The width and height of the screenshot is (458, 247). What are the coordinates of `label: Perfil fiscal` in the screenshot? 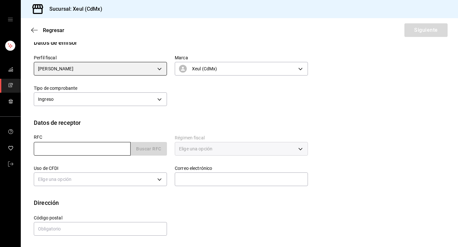 It's located at (100, 58).